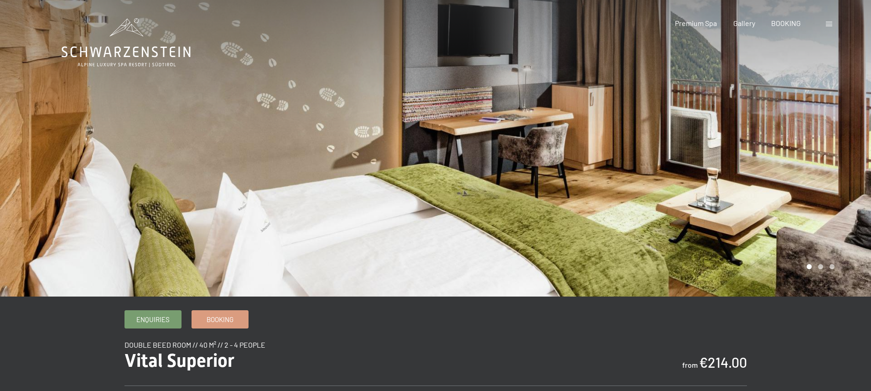 This screenshot has height=391, width=871. What do you see at coordinates (153, 319) in the screenshot?
I see `a: Enquiries` at bounding box center [153, 319].